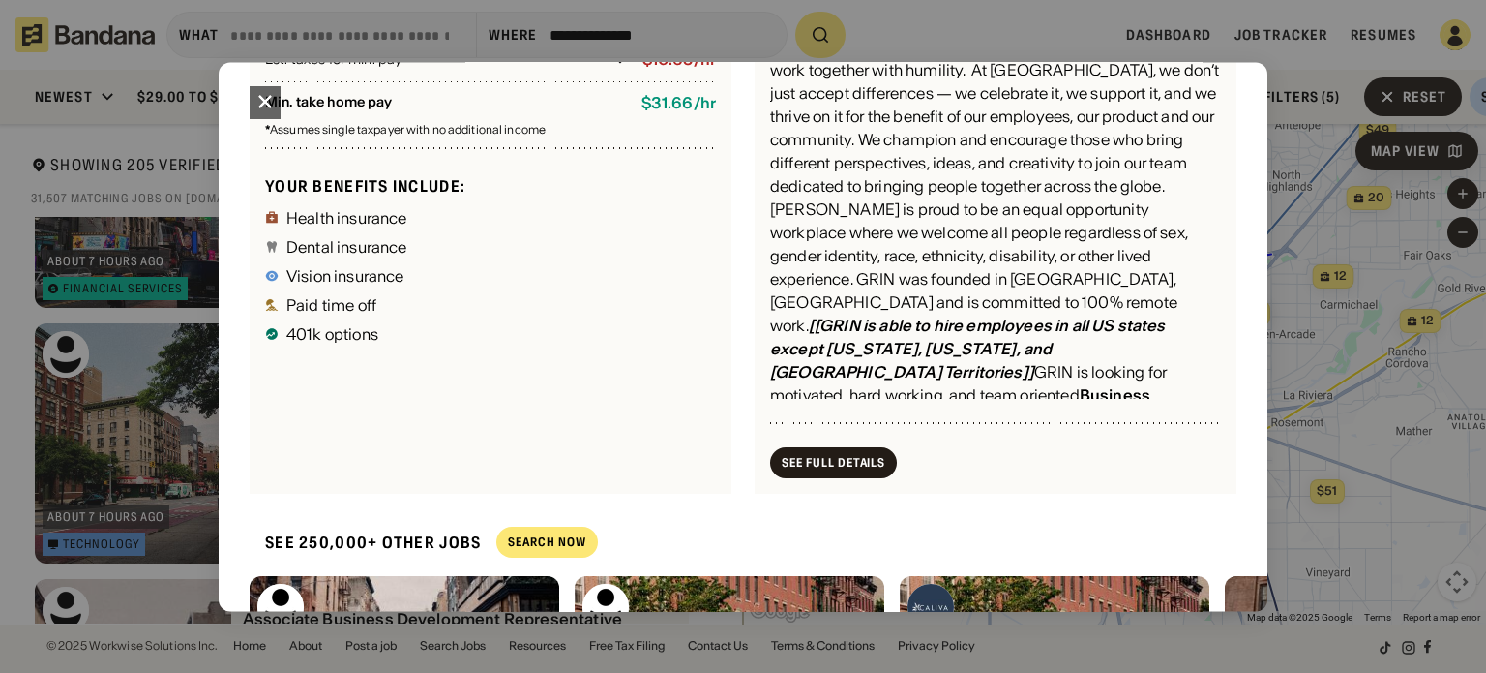 Image resolution: width=1486 pixels, height=673 pixels. I want to click on div: Your benefits include:, so click(491, 186).